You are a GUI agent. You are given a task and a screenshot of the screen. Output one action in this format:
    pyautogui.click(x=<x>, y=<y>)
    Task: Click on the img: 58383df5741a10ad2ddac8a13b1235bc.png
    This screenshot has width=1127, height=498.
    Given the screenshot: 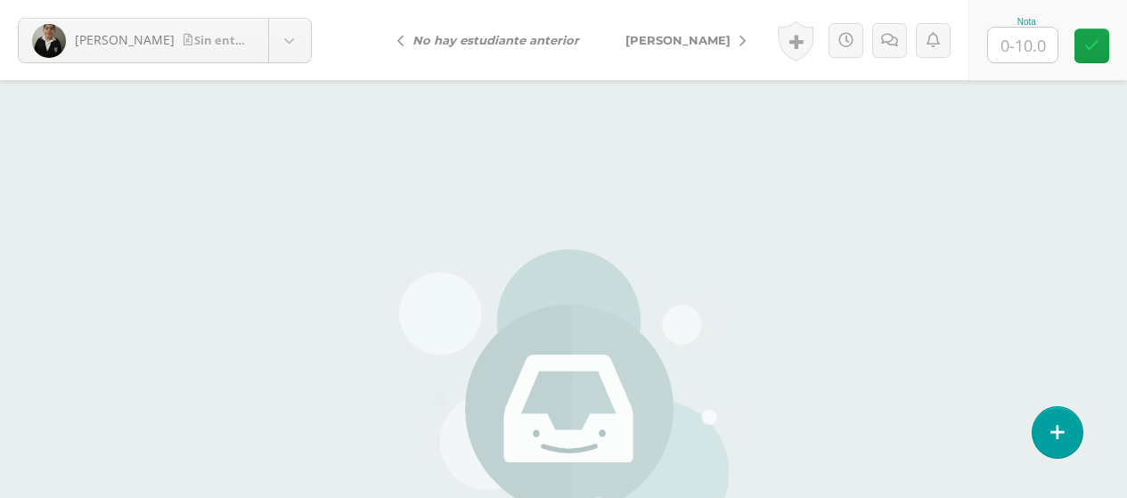 What is the action you would take?
    pyautogui.click(x=49, y=41)
    